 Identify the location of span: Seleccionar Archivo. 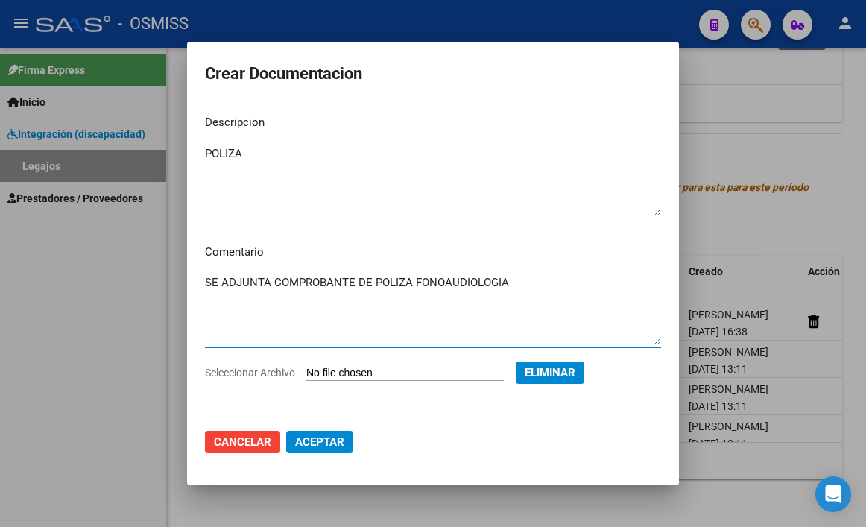
(250, 373).